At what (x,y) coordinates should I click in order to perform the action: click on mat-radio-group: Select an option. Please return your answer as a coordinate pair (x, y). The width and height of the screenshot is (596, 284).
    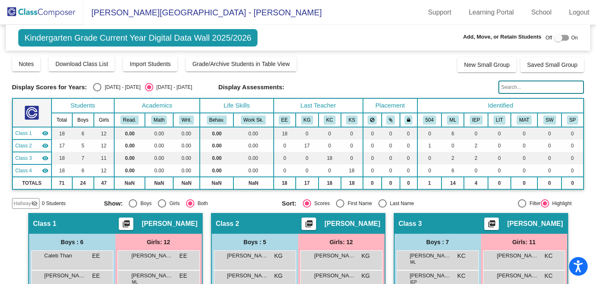
    Looking at the image, I should click on (143, 87).